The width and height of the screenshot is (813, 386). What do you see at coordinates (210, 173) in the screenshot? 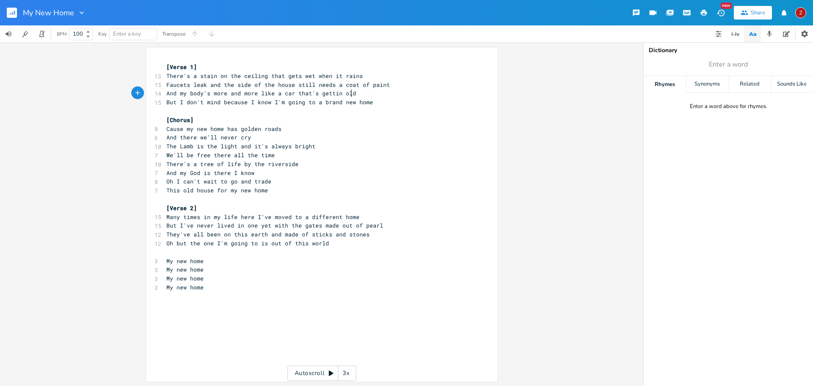
I see `span: And my God is there I know` at bounding box center [210, 173].